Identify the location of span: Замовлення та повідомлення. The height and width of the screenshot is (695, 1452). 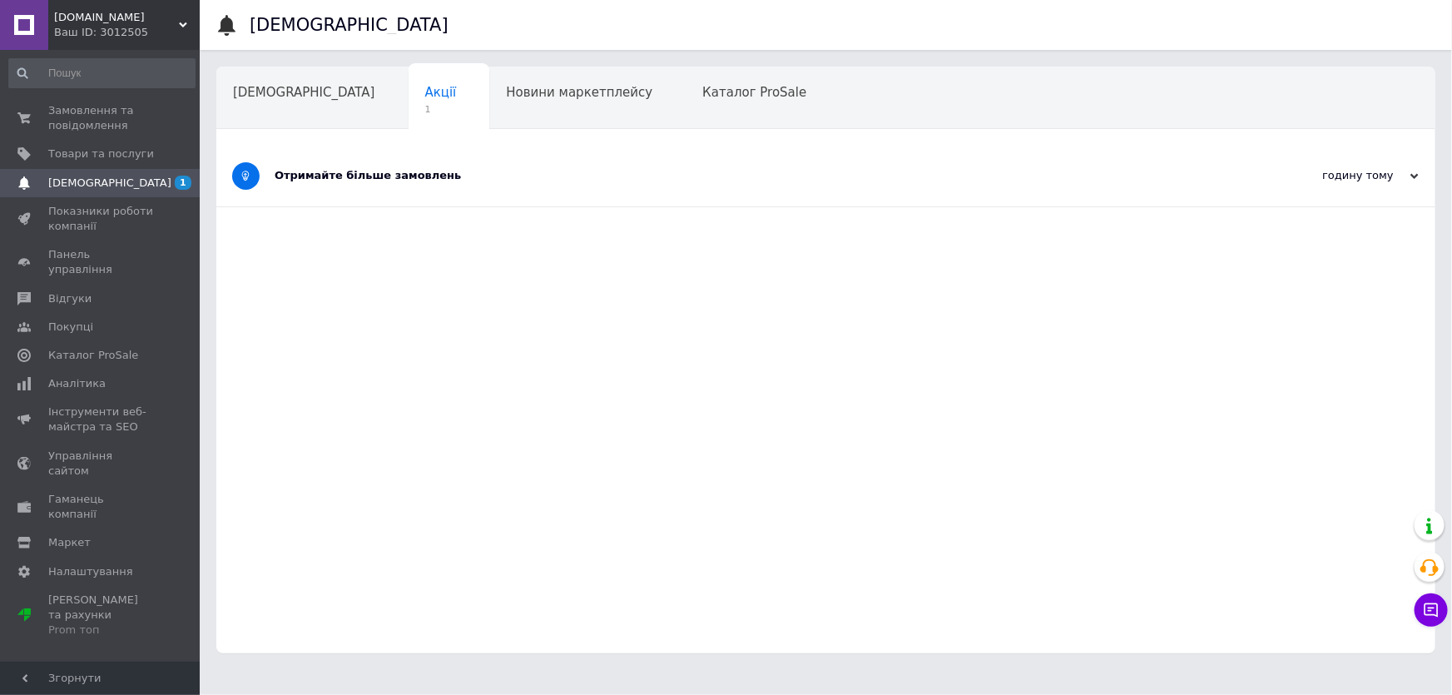
(101, 118).